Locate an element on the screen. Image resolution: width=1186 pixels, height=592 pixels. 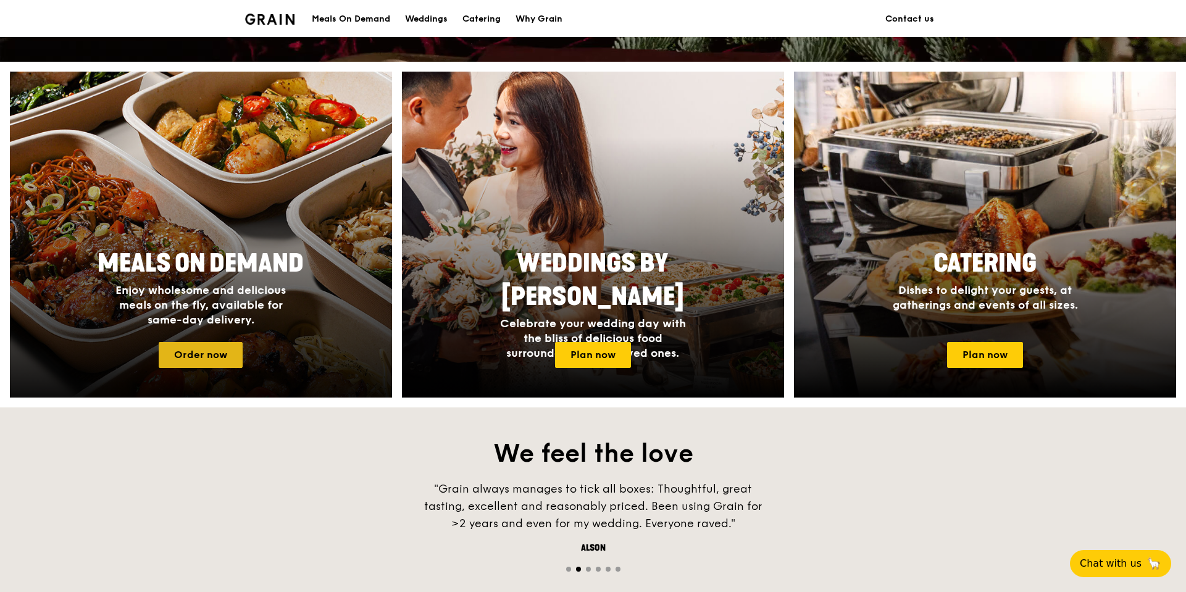
a: Meals On DemandEnjoy wholesome and delicious meals on the fly, available for same-day delivery.Or... is located at coordinates (201, 235).